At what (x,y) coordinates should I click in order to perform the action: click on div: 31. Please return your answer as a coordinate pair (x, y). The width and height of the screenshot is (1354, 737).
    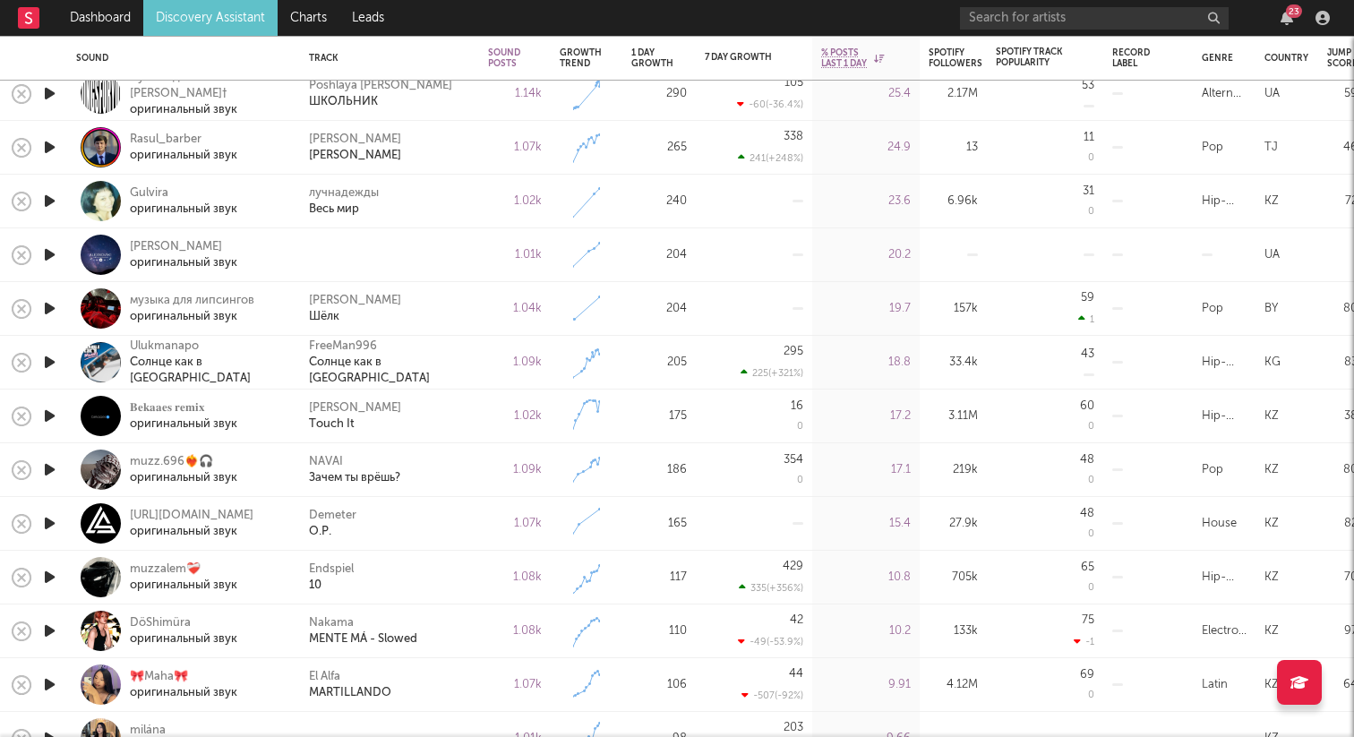
    Looking at the image, I should click on (1088, 191).